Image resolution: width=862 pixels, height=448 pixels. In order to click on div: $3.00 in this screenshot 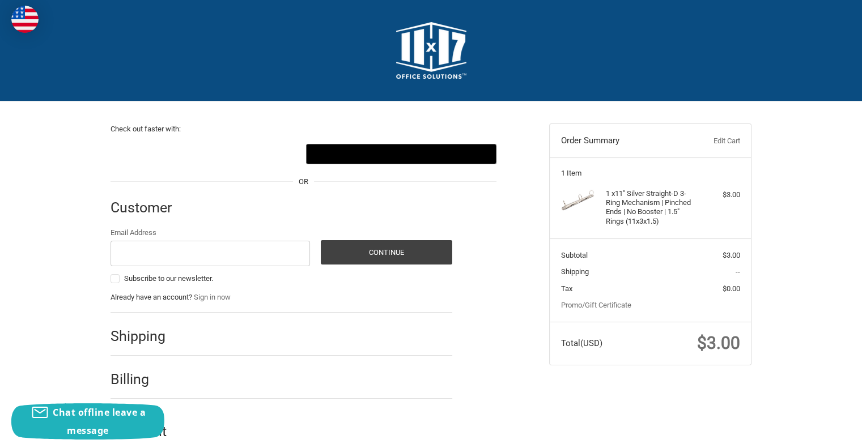, I will do `click(718, 195)`.